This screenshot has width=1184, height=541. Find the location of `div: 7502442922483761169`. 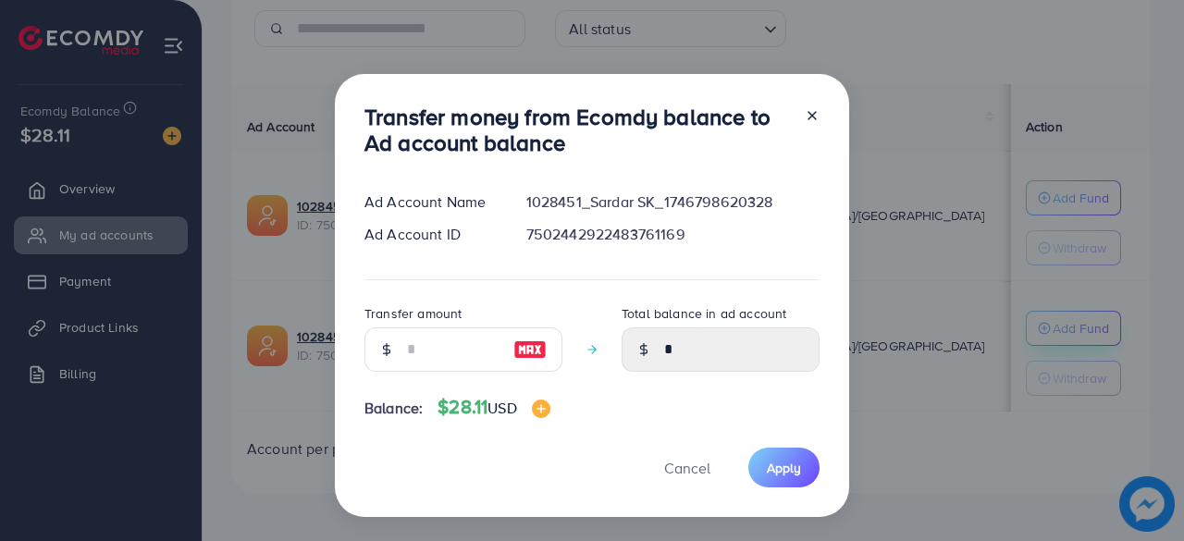

div: 7502442922483761169 is located at coordinates (673, 234).